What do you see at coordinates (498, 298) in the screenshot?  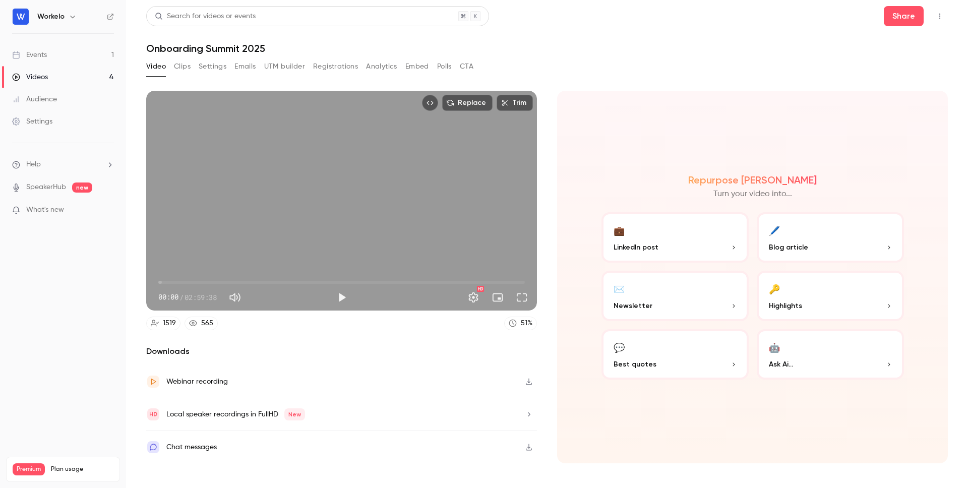 I see `button: Turn on miniplayer` at bounding box center [498, 298].